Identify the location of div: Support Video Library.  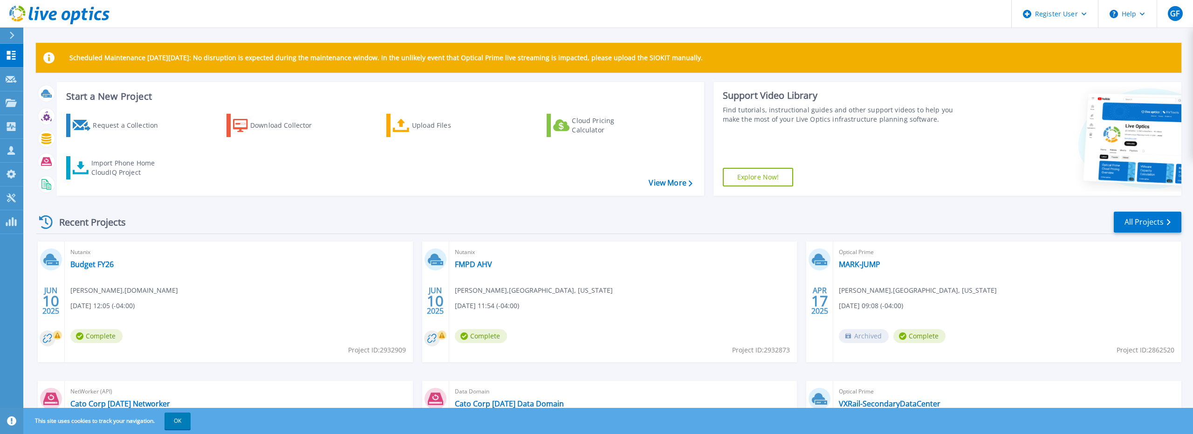
(843, 96).